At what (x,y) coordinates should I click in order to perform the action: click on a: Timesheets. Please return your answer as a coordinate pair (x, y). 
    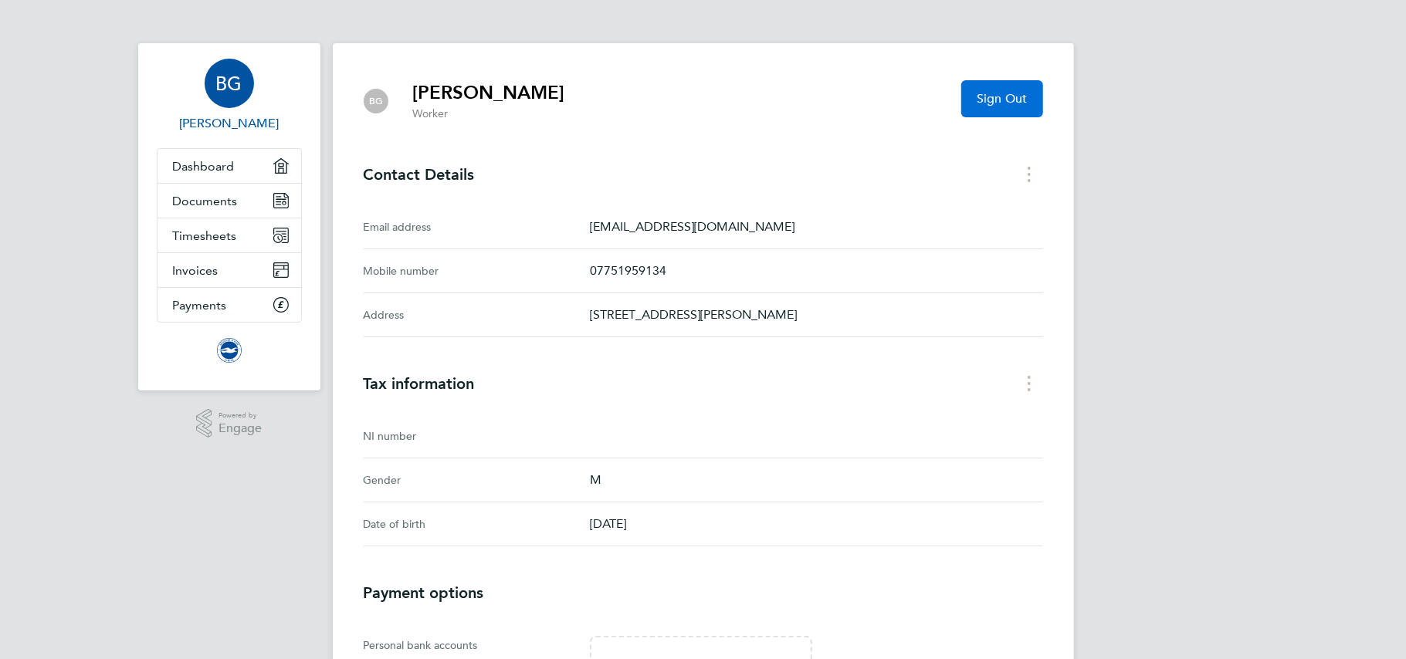
    Looking at the image, I should click on (229, 235).